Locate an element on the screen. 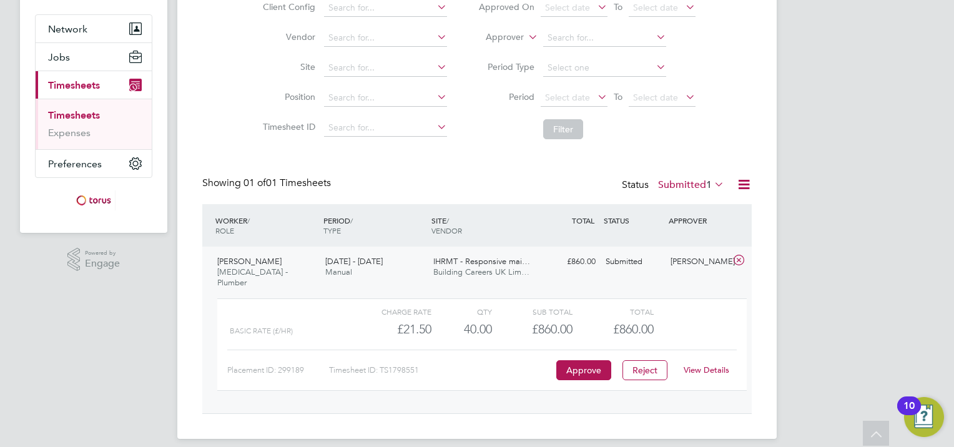  span: To is located at coordinates (618, 97).